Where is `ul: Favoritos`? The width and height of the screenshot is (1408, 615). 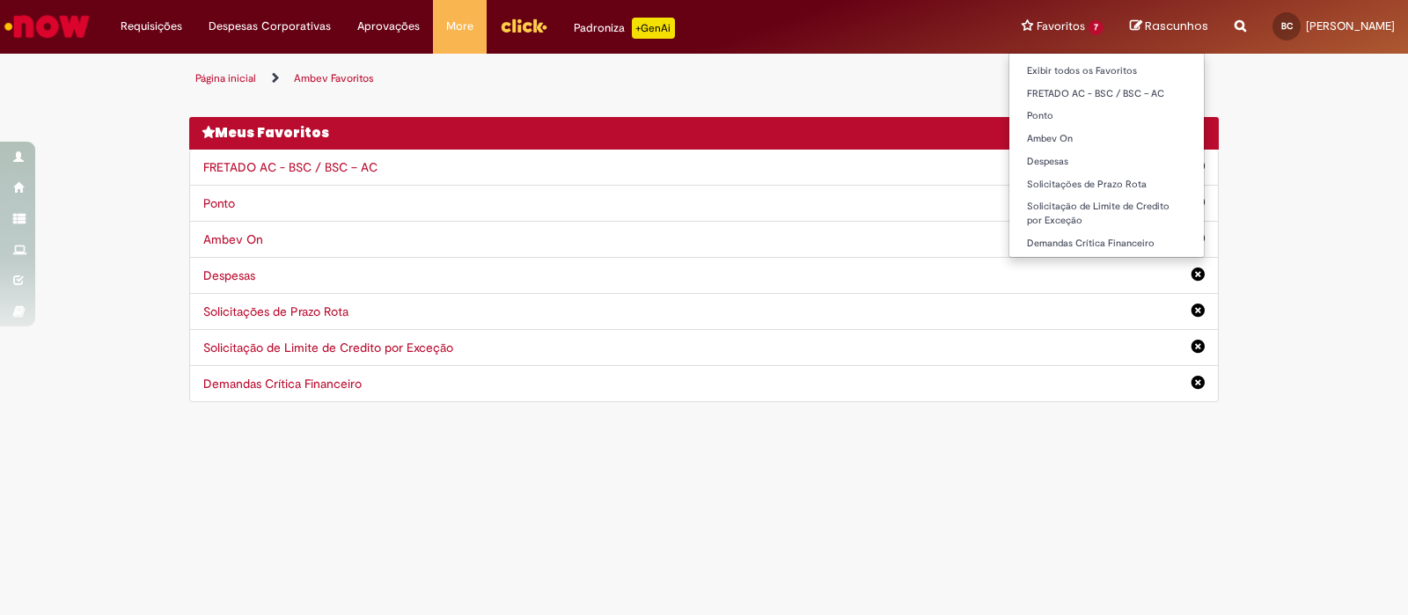
ul: Favoritos is located at coordinates (1106, 155).